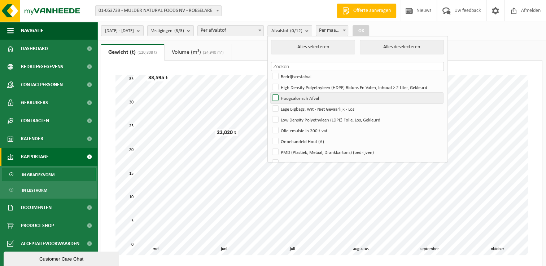 Image resolution: width=546 pixels, height=266 pixels. What do you see at coordinates (170, 31) in the screenshot?
I see `button: Vestigingen(3/3)` at bounding box center [170, 31].